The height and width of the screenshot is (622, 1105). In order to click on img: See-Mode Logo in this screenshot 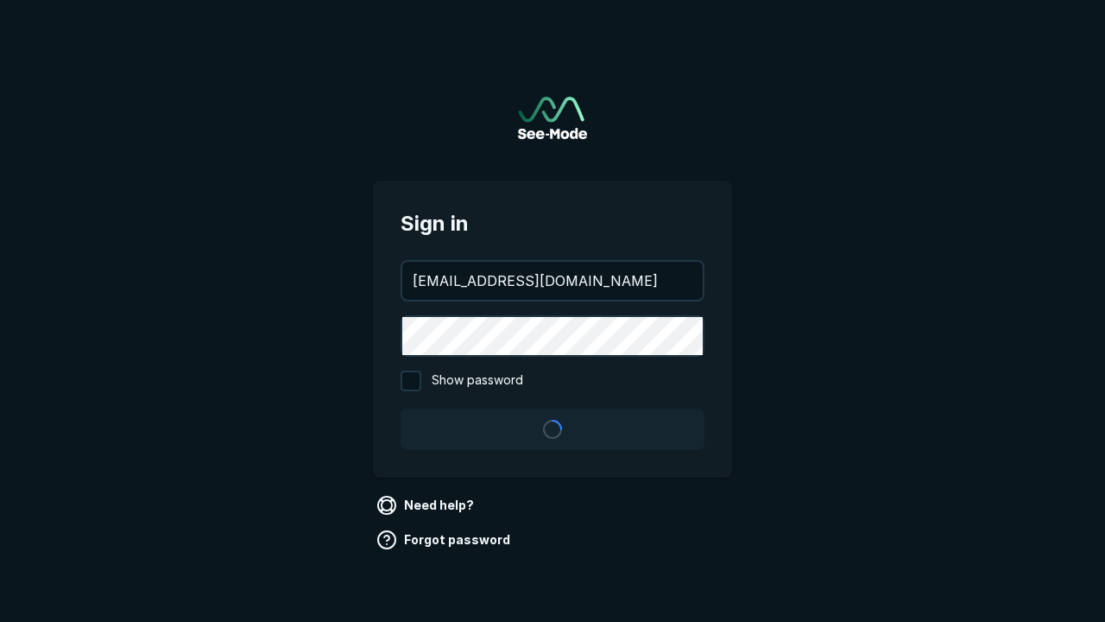, I will do `click(553, 117)`.